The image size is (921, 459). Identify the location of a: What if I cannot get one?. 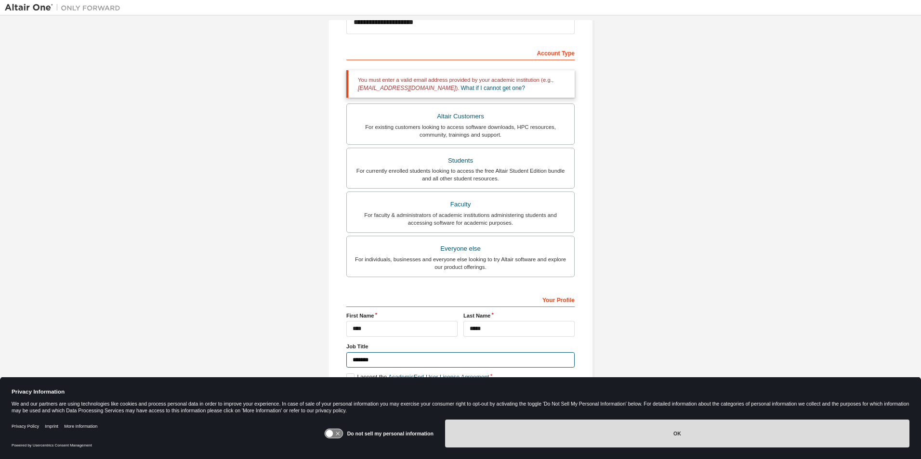
(493, 88).